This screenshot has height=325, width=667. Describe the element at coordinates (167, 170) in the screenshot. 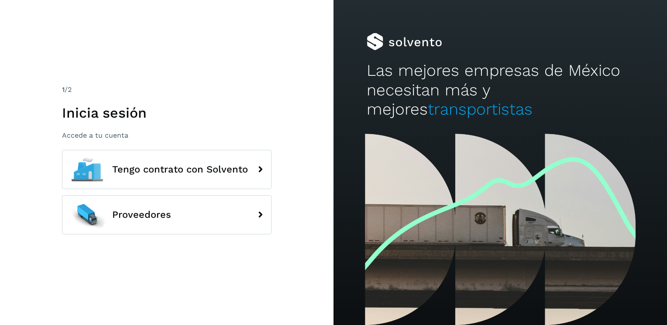

I see `button: Tengo contrato con Solvento` at that location.